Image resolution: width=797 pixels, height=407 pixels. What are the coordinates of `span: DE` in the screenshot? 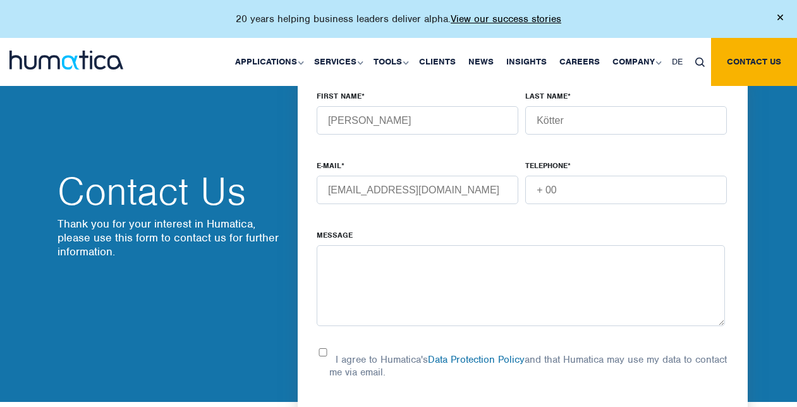 It's located at (677, 61).